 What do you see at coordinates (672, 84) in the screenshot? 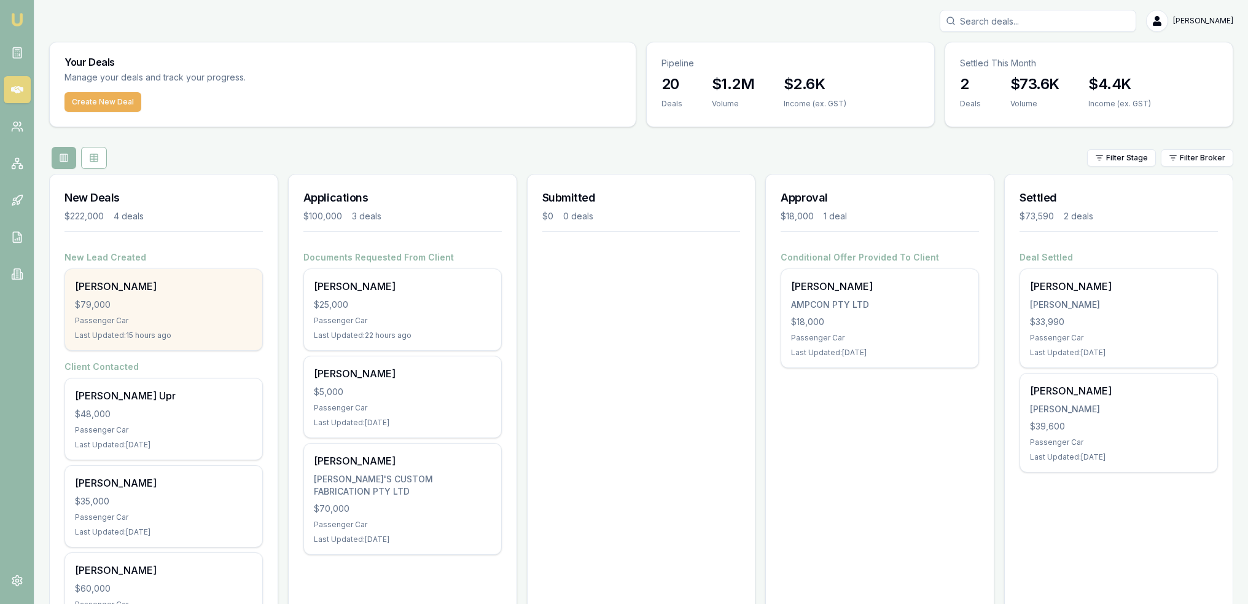
I see `h3: 20` at bounding box center [672, 84].